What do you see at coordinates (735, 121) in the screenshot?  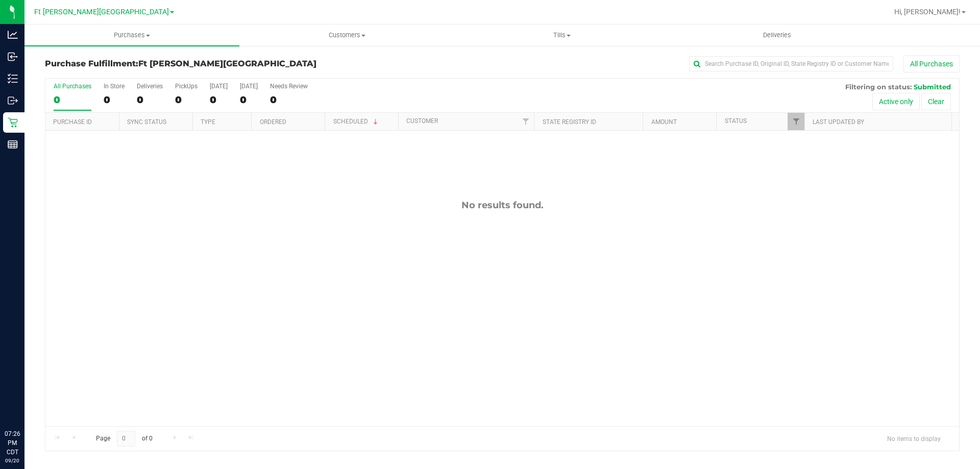 I see `a: Status` at bounding box center [735, 121].